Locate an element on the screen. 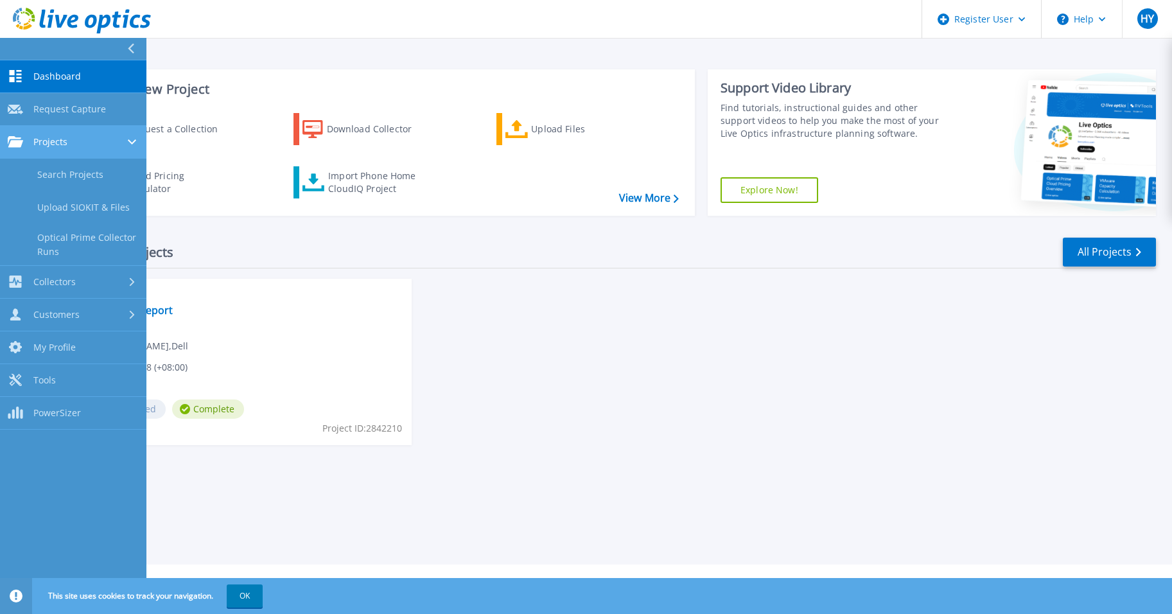 The height and width of the screenshot is (614, 1172). div: Find tutorials, instructional guides and other support videos to help you make the most of your L... is located at coordinates (834, 121).